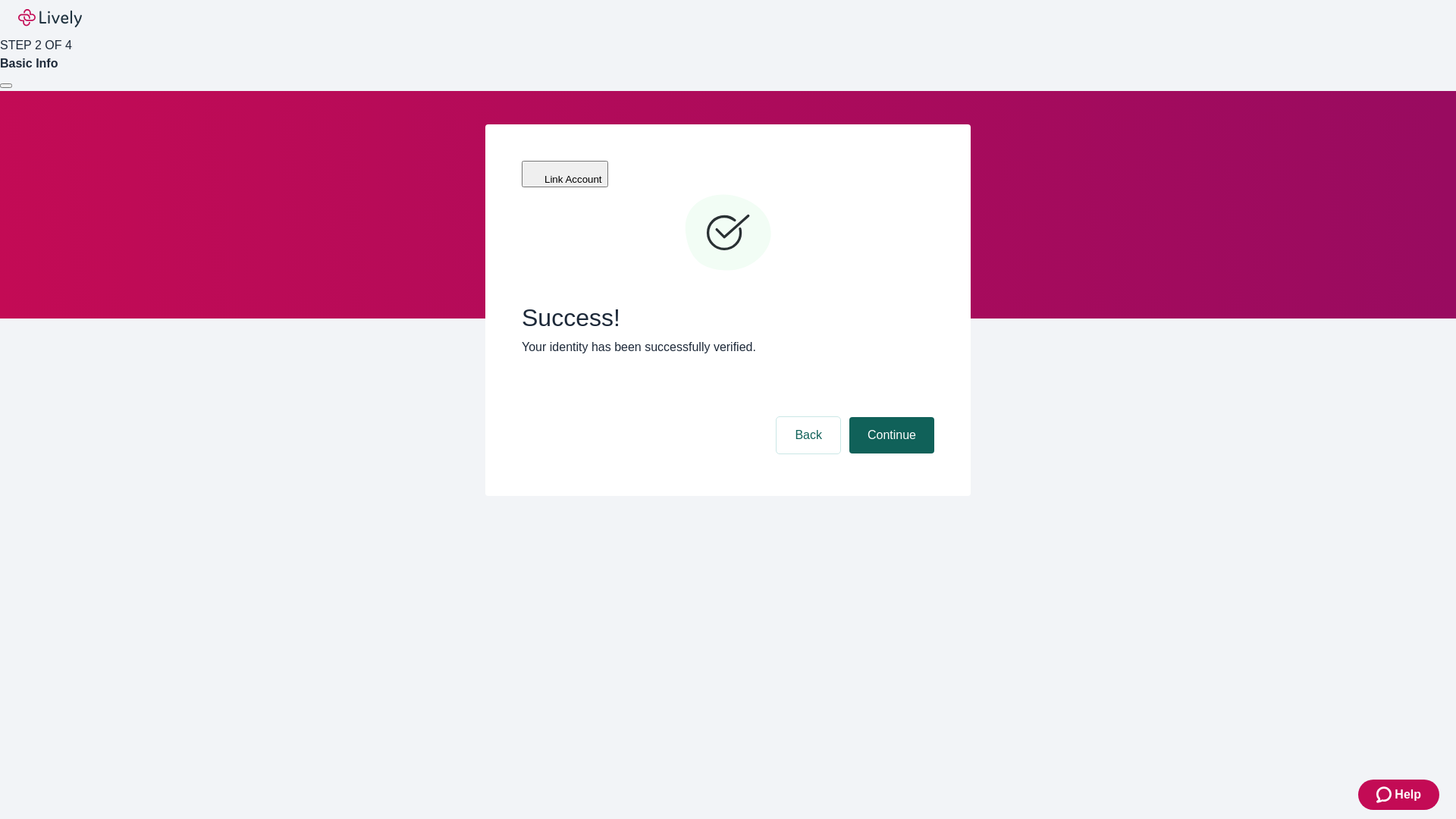 Image resolution: width=1456 pixels, height=819 pixels. I want to click on svg: Zendesk support icon, so click(1385, 795).